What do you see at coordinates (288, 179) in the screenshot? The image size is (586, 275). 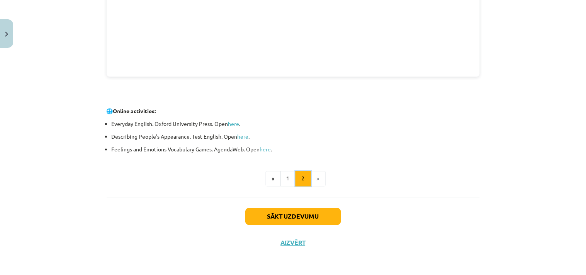 I see `button: 1` at bounding box center [288, 179].